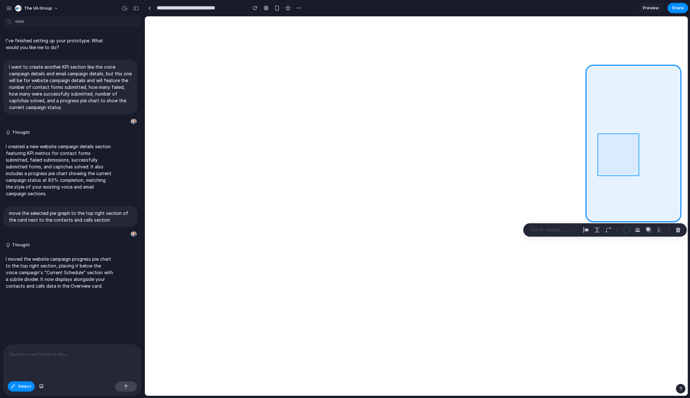 This screenshot has width=690, height=398. What do you see at coordinates (25, 387) in the screenshot?
I see `span: Select` at bounding box center [25, 387].